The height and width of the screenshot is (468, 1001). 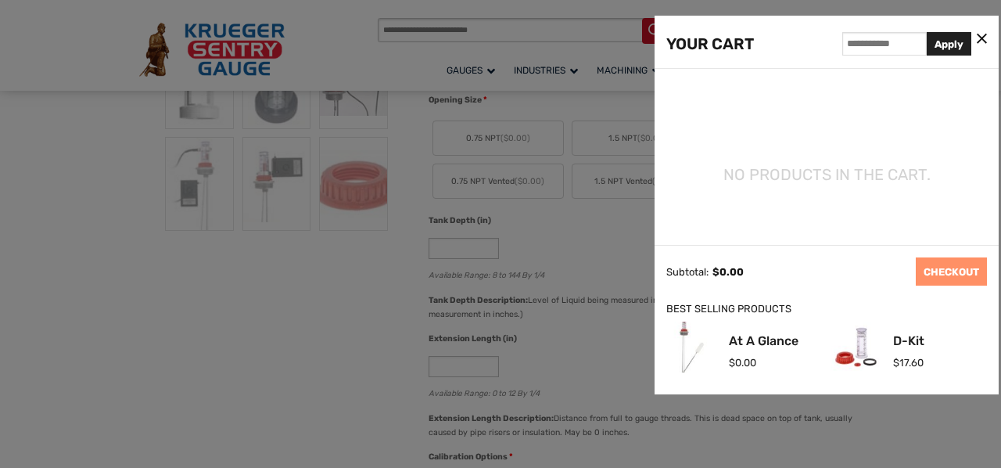 What do you see at coordinates (688, 271) in the screenshot?
I see `div: Subtotal:` at bounding box center [688, 271].